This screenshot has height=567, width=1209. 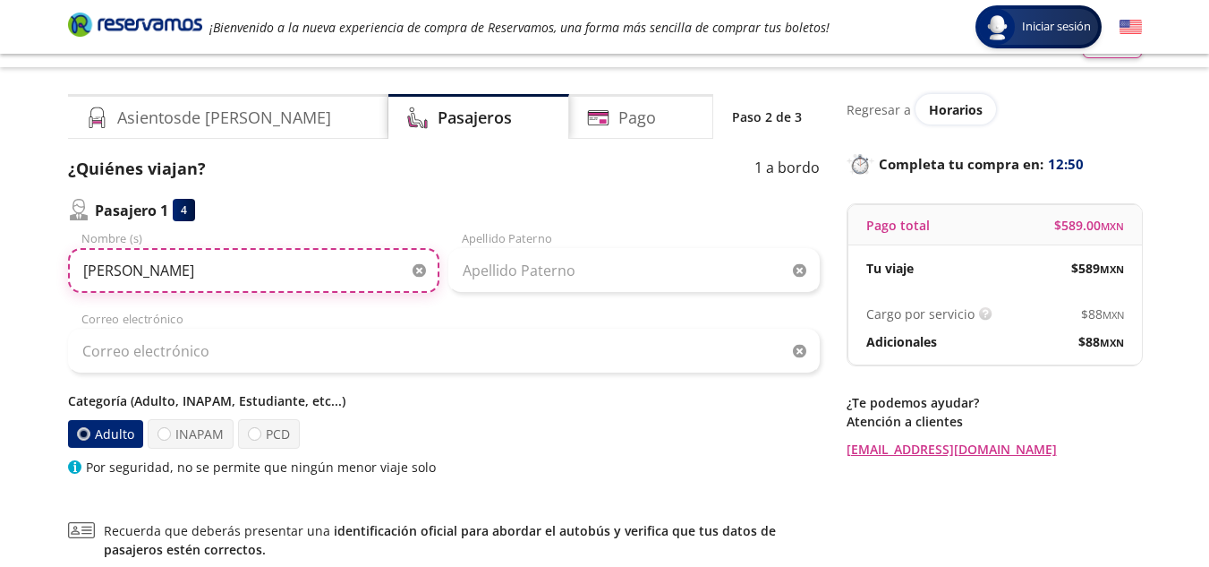 I want to click on label: PCD, so click(x=269, y=433).